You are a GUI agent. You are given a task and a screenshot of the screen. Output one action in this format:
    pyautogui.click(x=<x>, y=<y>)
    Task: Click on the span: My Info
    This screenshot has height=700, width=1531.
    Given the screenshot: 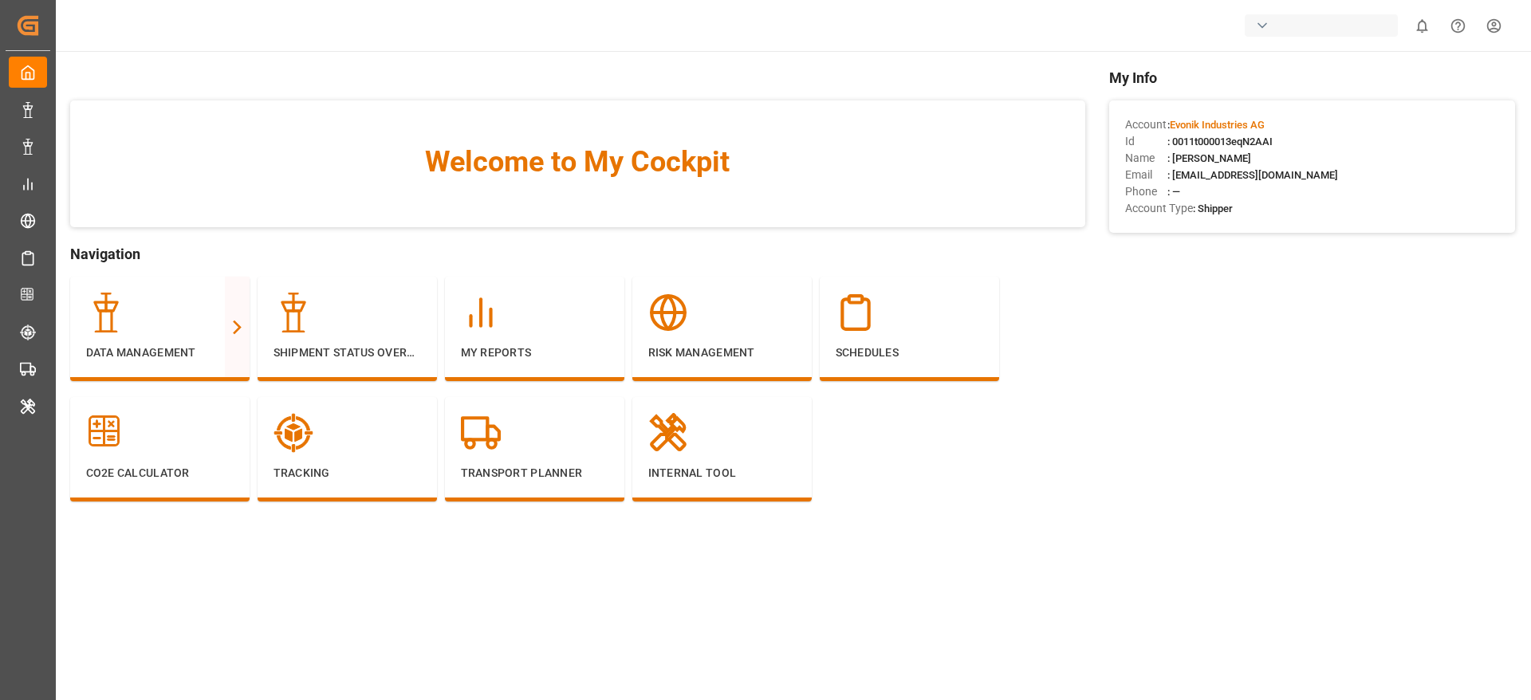 What is the action you would take?
    pyautogui.click(x=1311, y=77)
    